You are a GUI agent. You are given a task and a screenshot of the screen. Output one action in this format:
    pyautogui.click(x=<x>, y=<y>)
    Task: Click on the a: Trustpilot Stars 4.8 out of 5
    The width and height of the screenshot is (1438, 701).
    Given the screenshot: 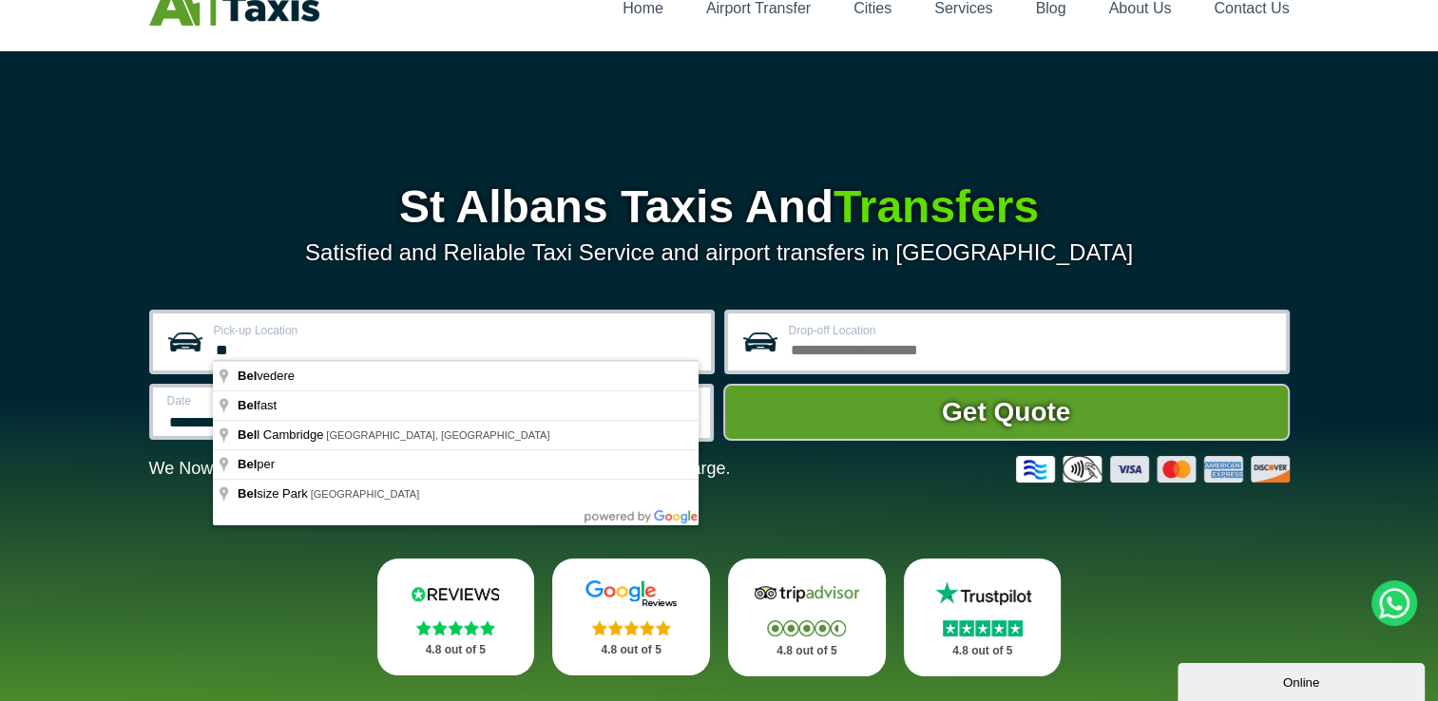 What is the action you would take?
    pyautogui.click(x=983, y=618)
    